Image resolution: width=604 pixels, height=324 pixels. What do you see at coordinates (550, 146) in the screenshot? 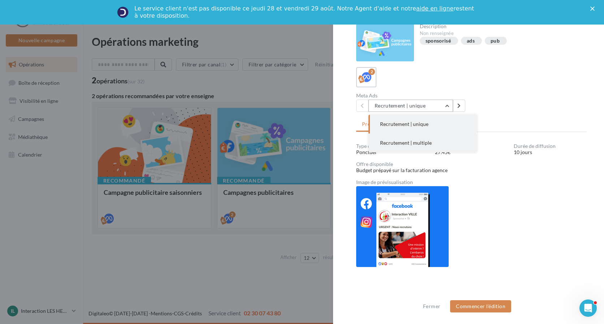
I see `div: Durée de diffusion` at bounding box center [550, 146].